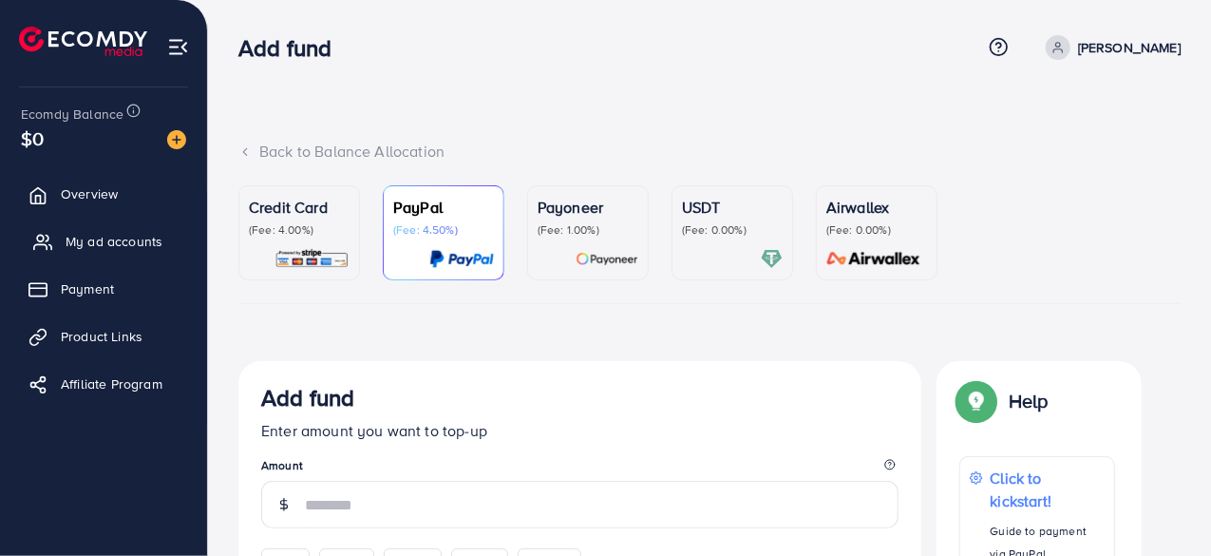  Describe the element at coordinates (588, 230) in the screenshot. I see `p: (Fee: 1.00%)` at that location.